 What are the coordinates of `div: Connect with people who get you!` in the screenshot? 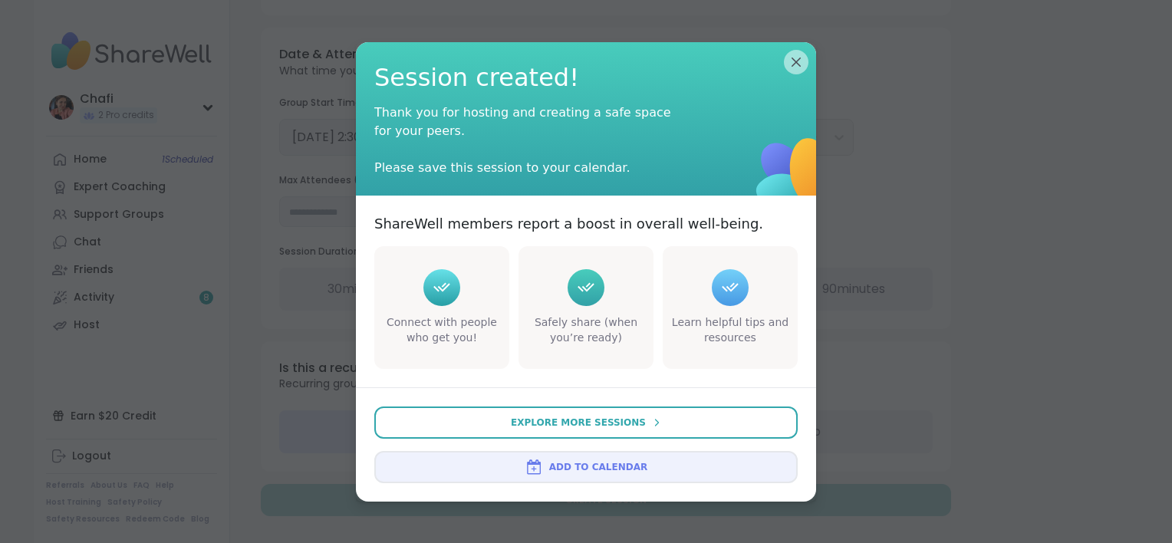 It's located at (442, 330).